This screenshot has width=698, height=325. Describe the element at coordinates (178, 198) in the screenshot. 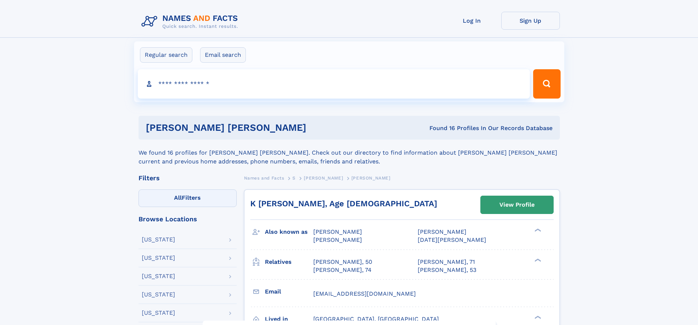

I see `span: All` at that location.